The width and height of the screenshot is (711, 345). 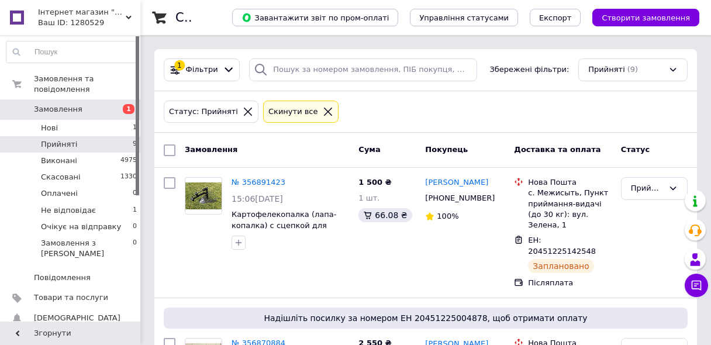 I want to click on div: Нова Пошта, so click(x=569, y=182).